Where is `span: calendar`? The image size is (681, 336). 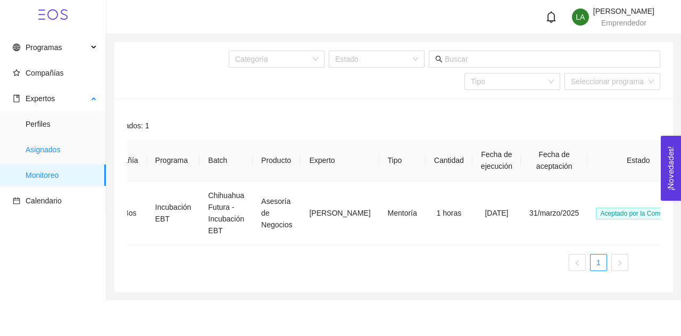
span: calendar is located at coordinates (17, 201).